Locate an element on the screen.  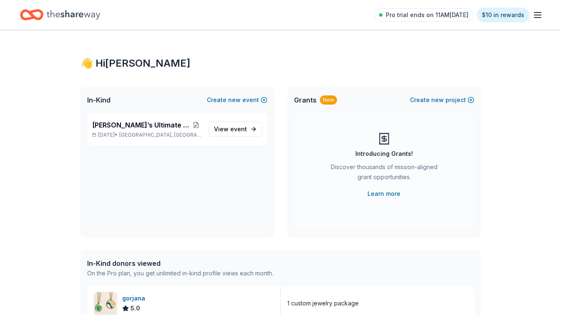
a: Learn more is located at coordinates (384, 194).